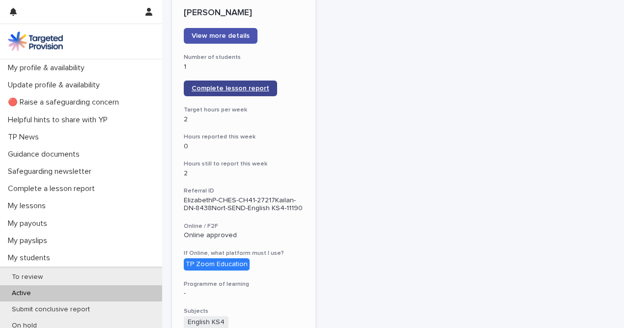 The image size is (624, 328). What do you see at coordinates (244, 137) in the screenshot?
I see `h3: Hours reported this week` at bounding box center [244, 137].